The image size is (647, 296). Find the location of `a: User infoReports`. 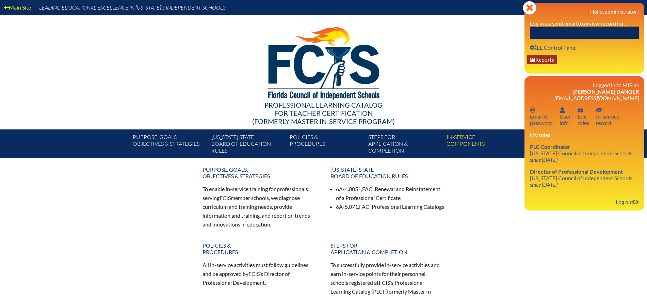

a: User infoReports is located at coordinates (542, 59).